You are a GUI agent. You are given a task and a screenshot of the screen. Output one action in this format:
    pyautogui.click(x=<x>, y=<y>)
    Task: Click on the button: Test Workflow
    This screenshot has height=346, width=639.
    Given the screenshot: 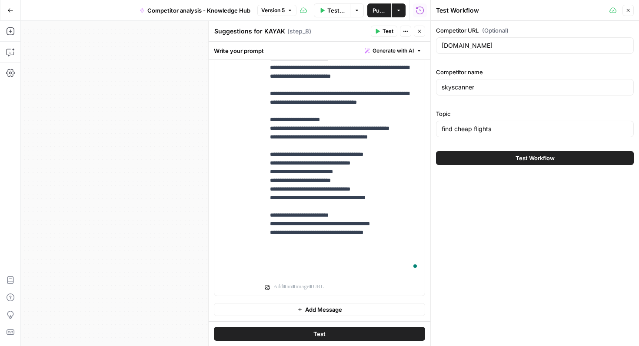 What is the action you would take?
    pyautogui.click(x=534, y=158)
    